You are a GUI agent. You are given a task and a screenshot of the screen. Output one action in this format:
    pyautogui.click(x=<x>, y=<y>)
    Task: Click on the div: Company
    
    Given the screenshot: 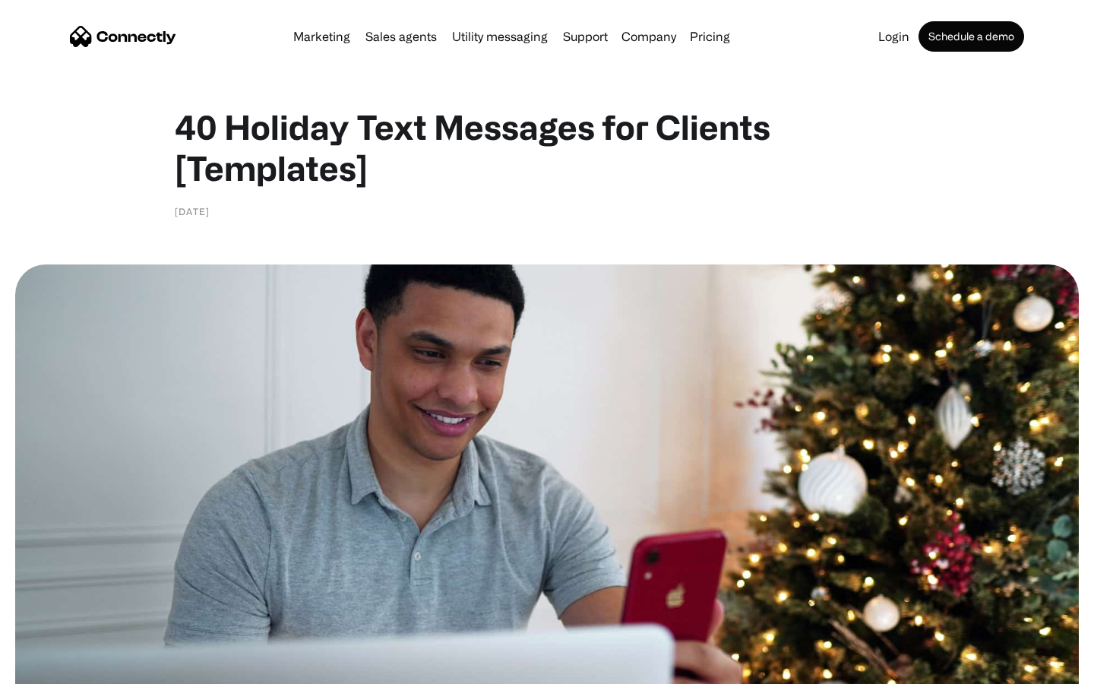 What is the action you would take?
    pyautogui.click(x=649, y=36)
    